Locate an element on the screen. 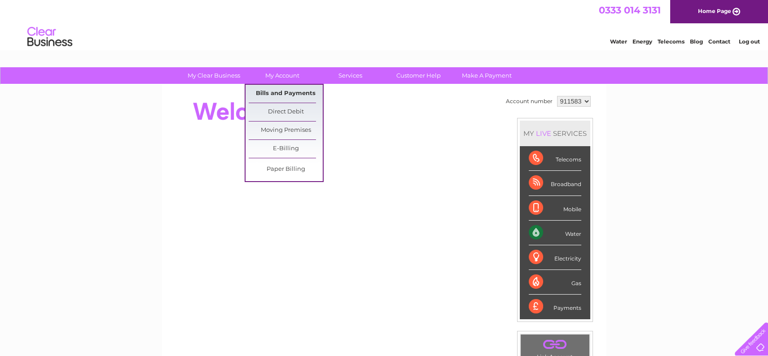  a: Paper Billing is located at coordinates (285, 170).